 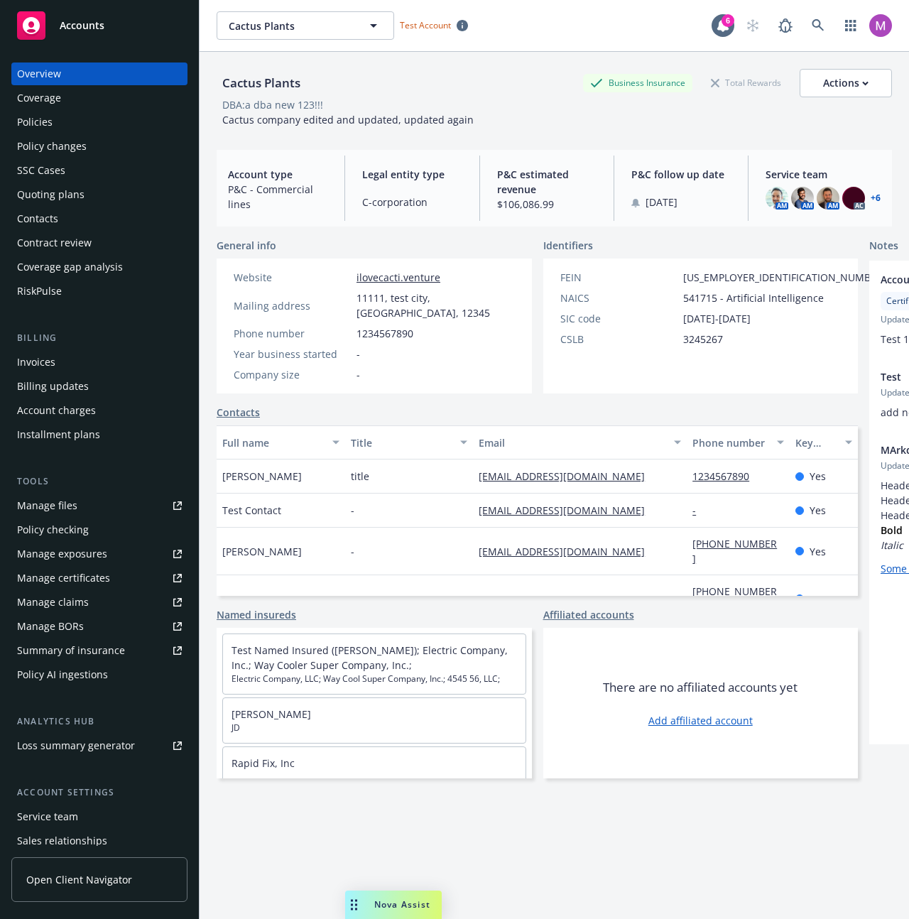 What do you see at coordinates (823, 174) in the screenshot?
I see `span: Service team` at bounding box center [823, 174].